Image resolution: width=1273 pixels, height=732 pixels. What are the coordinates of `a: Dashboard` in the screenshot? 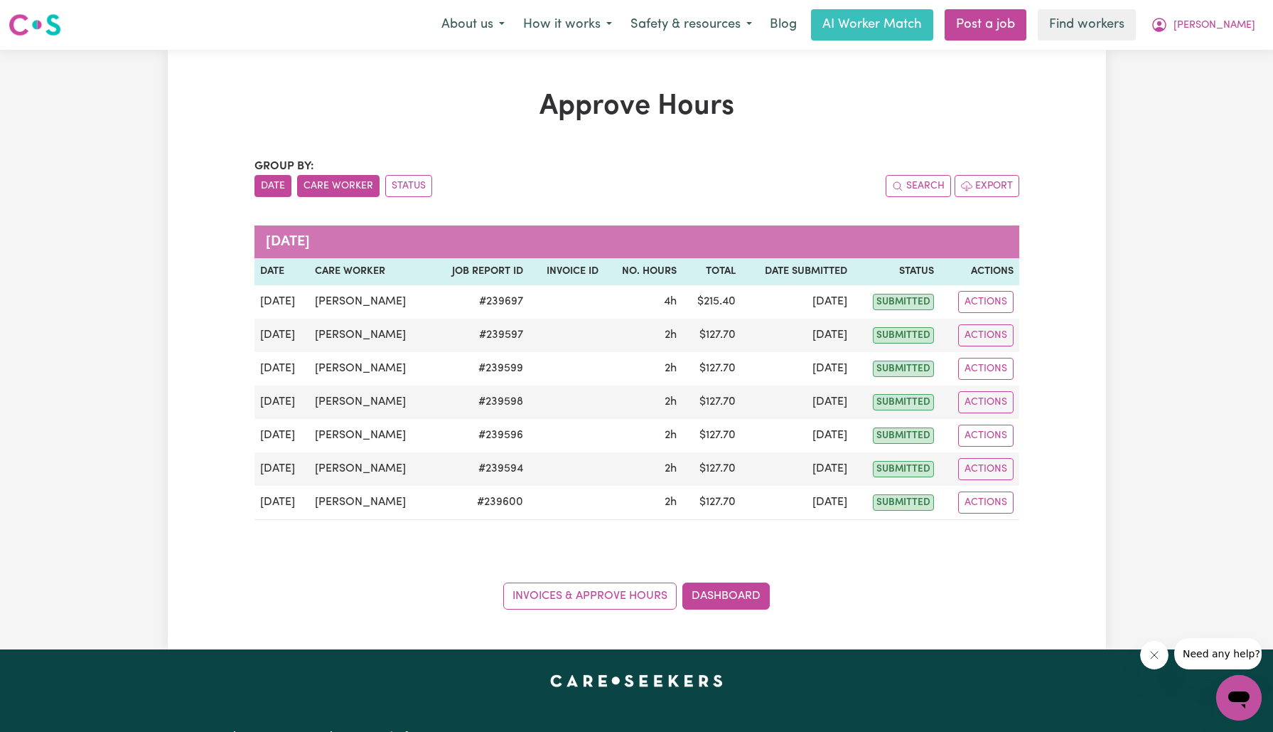 It's located at (726, 596).